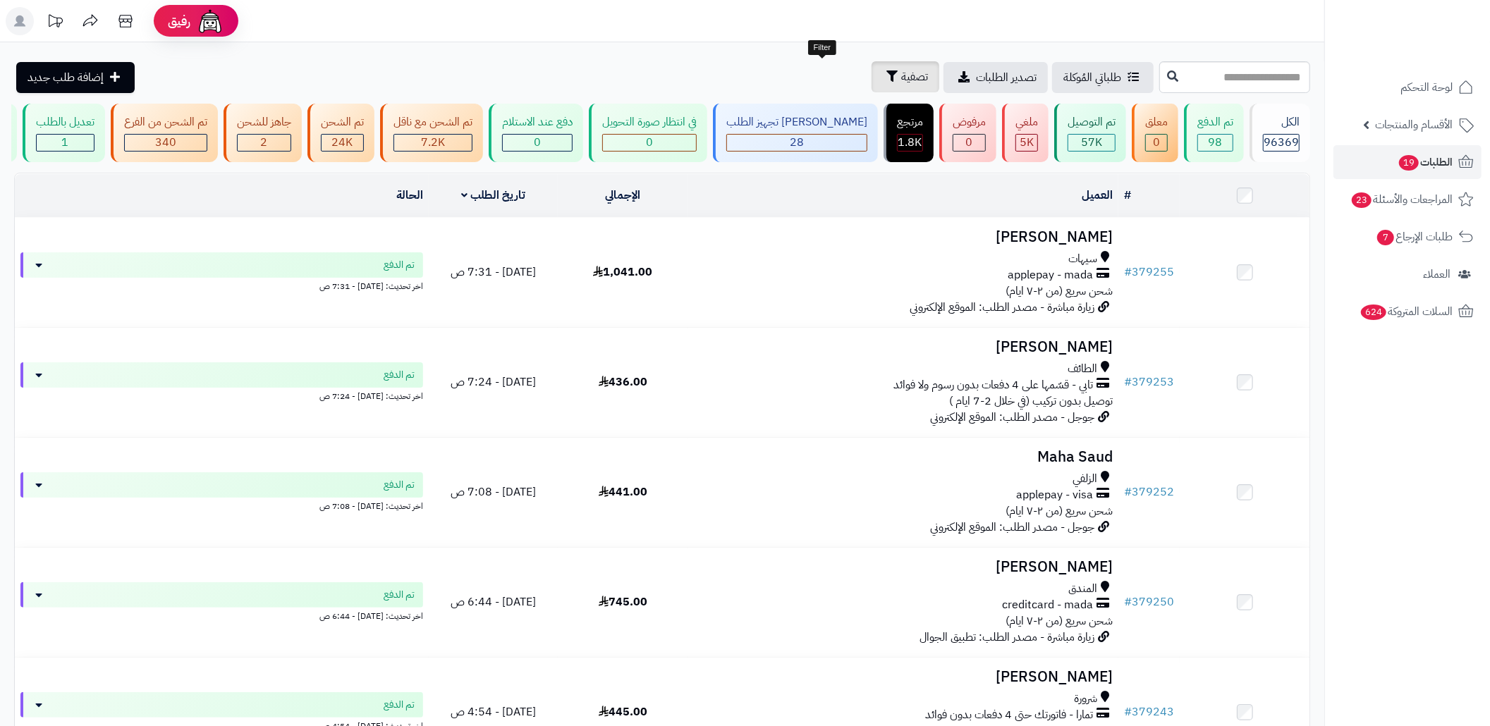  Describe the element at coordinates (1216, 142) in the screenshot. I see `span: 98` at that location.